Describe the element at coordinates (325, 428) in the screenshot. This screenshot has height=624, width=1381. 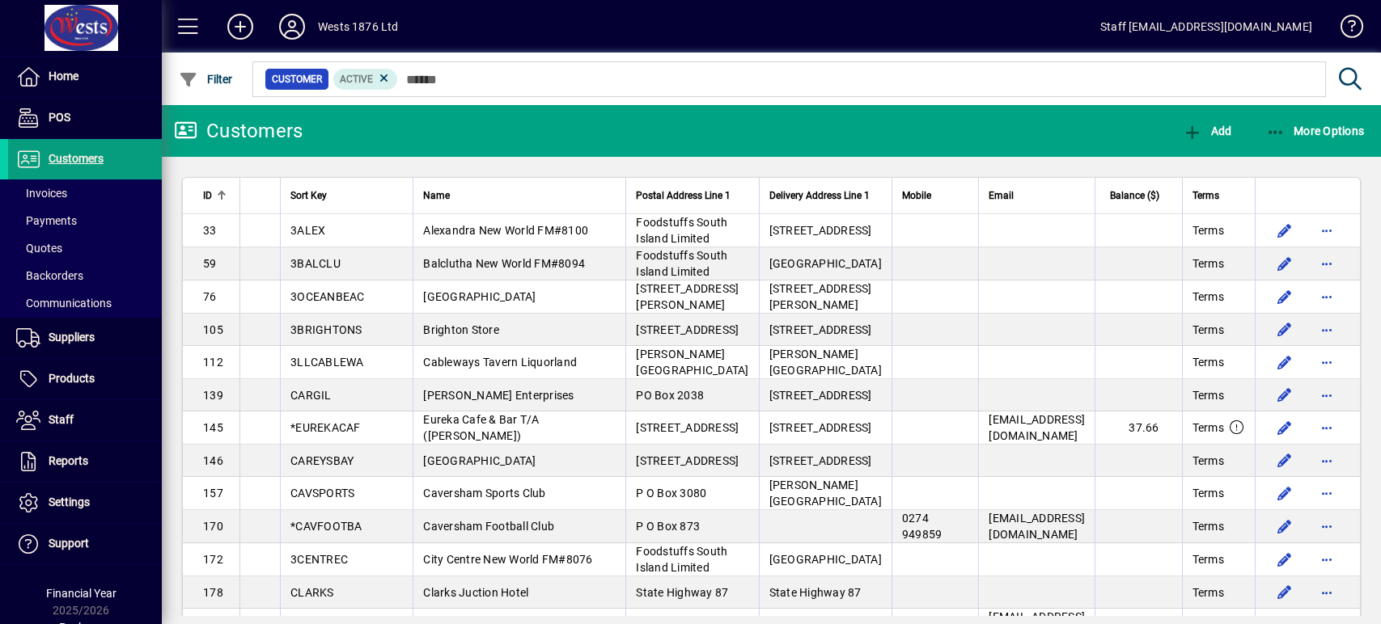
I see `span: *EUREKACAF` at that location.